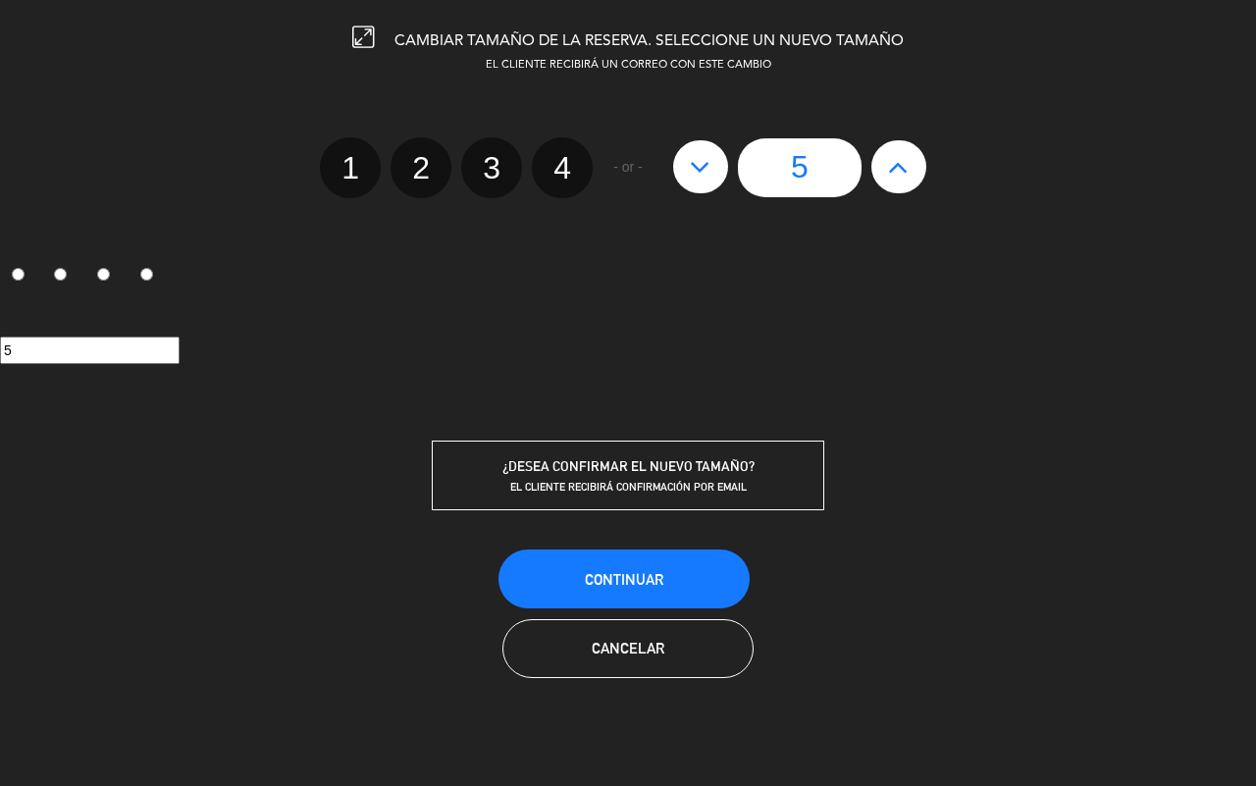  I want to click on input: 4, so click(146, 274).